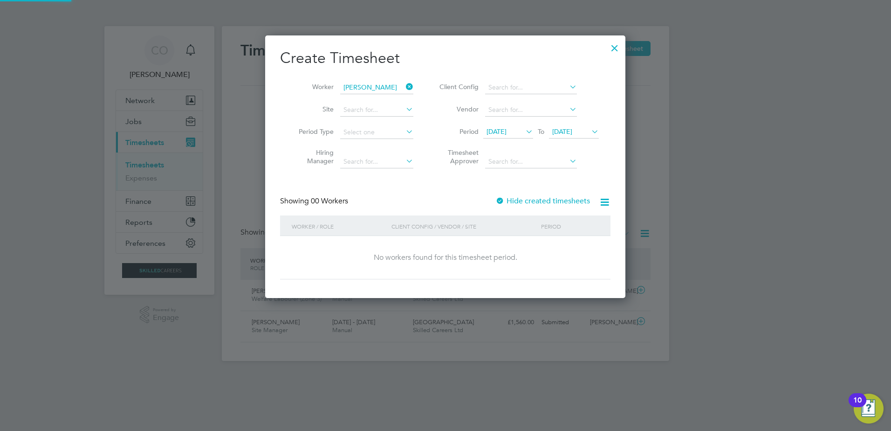 Image resolution: width=891 pixels, height=431 pixels. What do you see at coordinates (313, 87) in the screenshot?
I see `label: Worker` at bounding box center [313, 87].